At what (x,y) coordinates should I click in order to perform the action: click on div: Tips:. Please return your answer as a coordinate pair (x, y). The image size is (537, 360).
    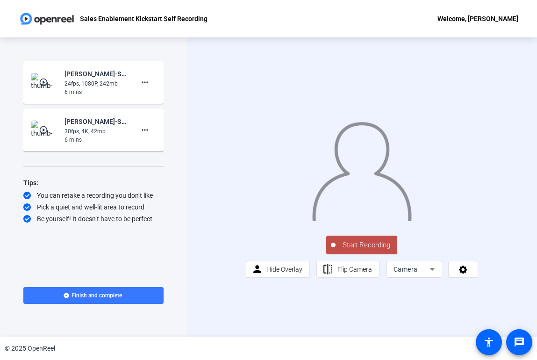
    Looking at the image, I should click on (93, 183).